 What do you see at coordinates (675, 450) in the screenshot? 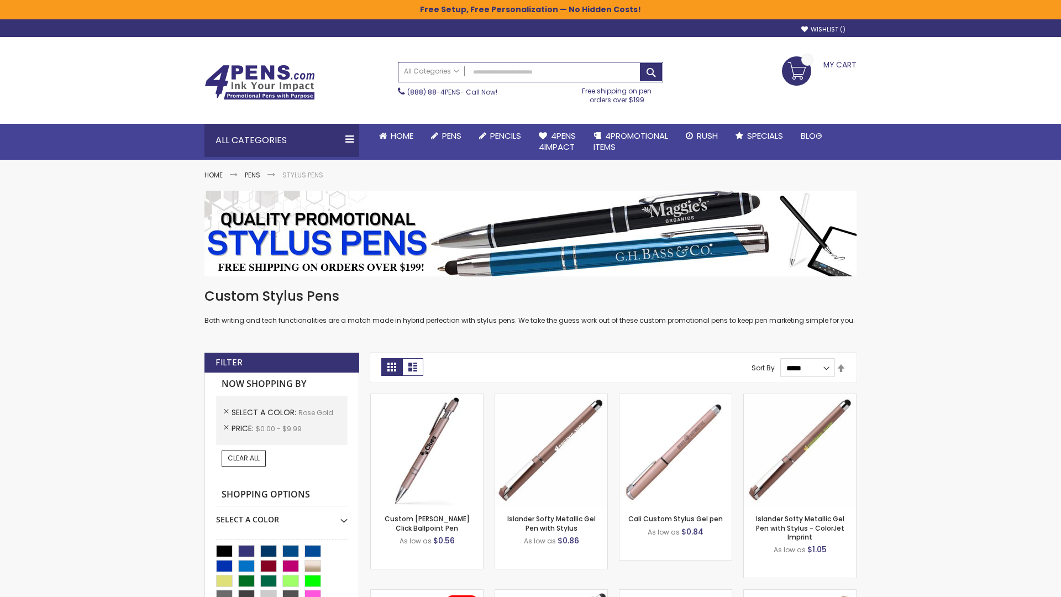
I see `img: Cali Custom Stylus Gel pen-Rose Gold` at bounding box center [675, 450].